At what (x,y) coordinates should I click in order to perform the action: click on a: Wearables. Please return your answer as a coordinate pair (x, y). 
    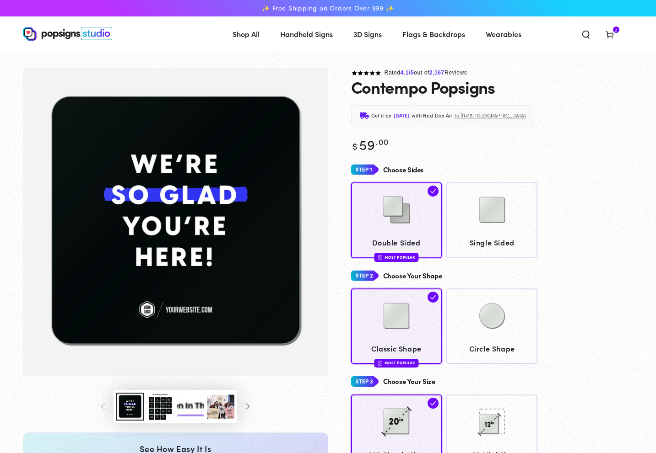
    Looking at the image, I should click on (503, 34).